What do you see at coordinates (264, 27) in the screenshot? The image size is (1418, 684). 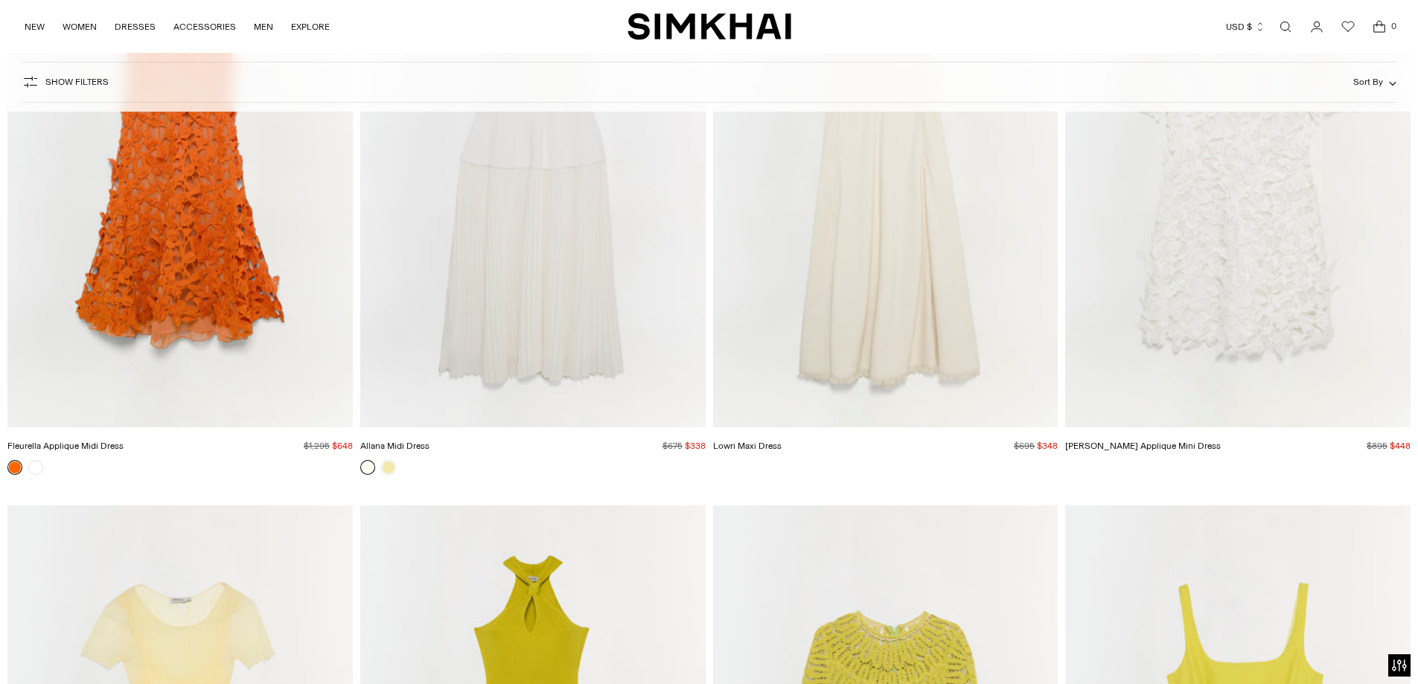 I see `a: MEN` at bounding box center [264, 27].